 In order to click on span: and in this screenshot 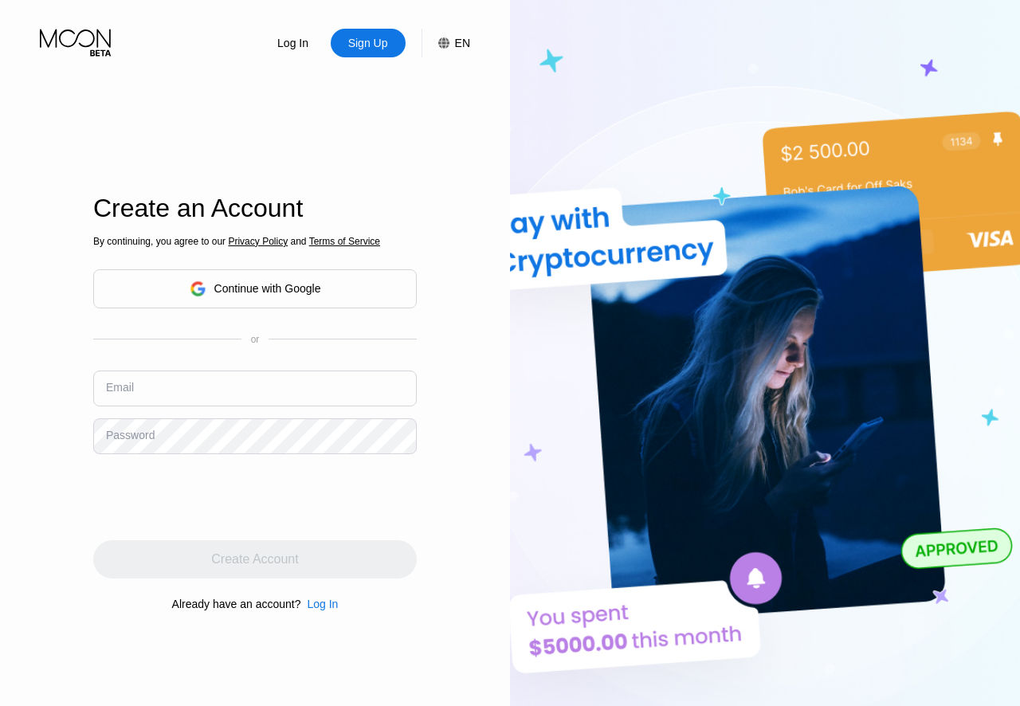, I will do `click(298, 241)`.